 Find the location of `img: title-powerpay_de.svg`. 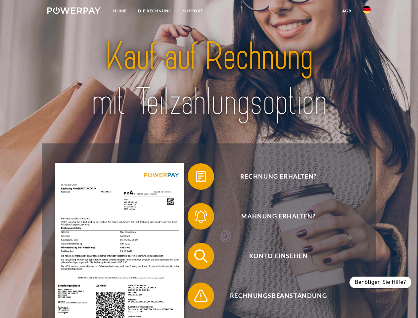

img: title-powerpay_de.svg is located at coordinates (209, 79).